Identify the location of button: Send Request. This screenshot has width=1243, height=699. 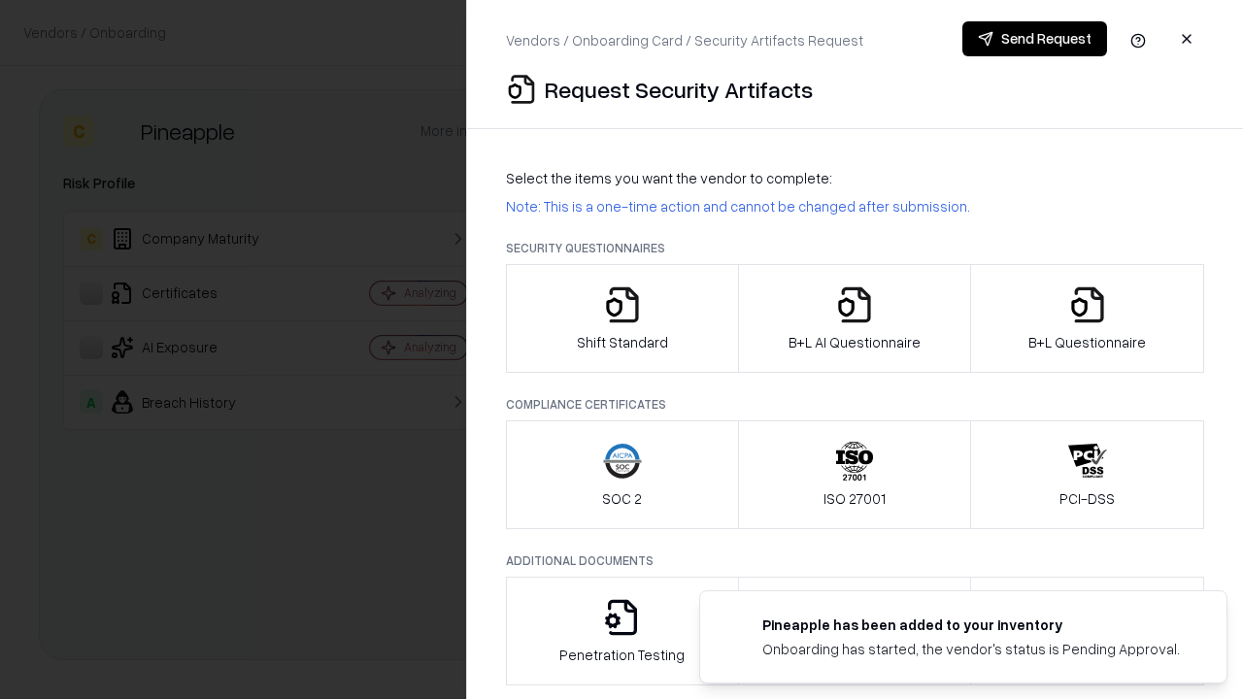
(1034, 39).